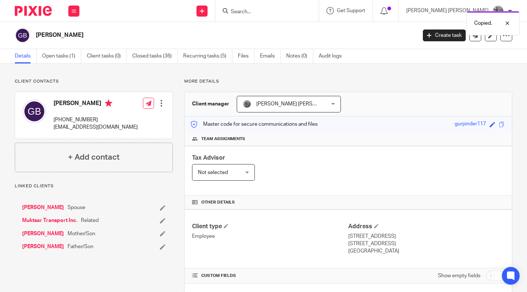  Describe the element at coordinates (270, 227) in the screenshot. I see `h4: Client type` at that location.